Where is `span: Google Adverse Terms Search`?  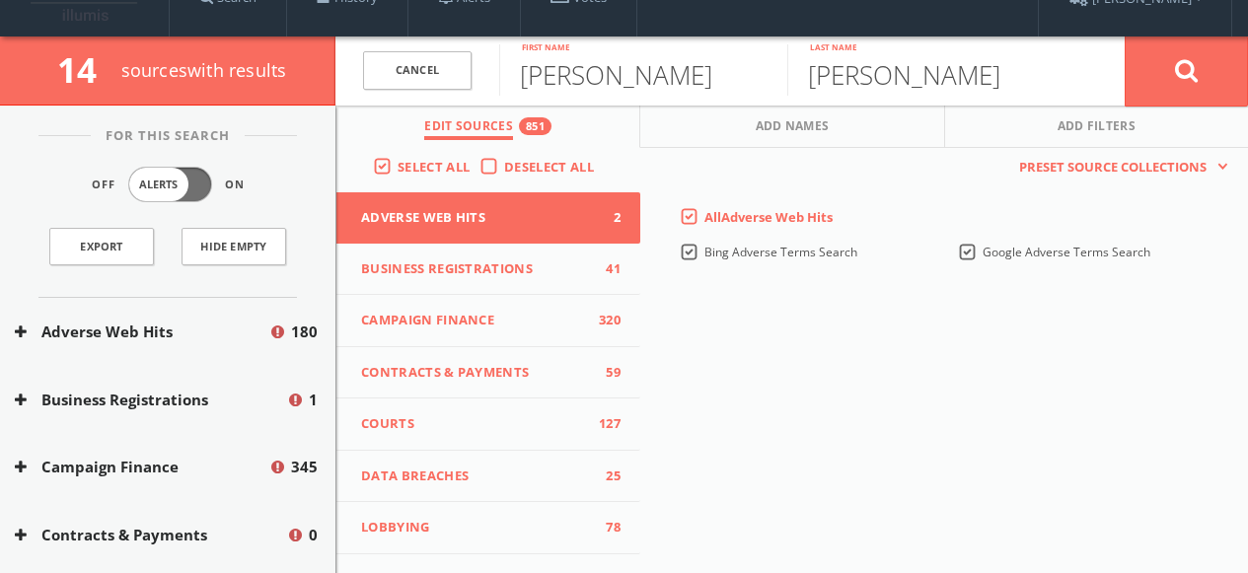 span: Google Adverse Terms Search is located at coordinates (1066, 251).